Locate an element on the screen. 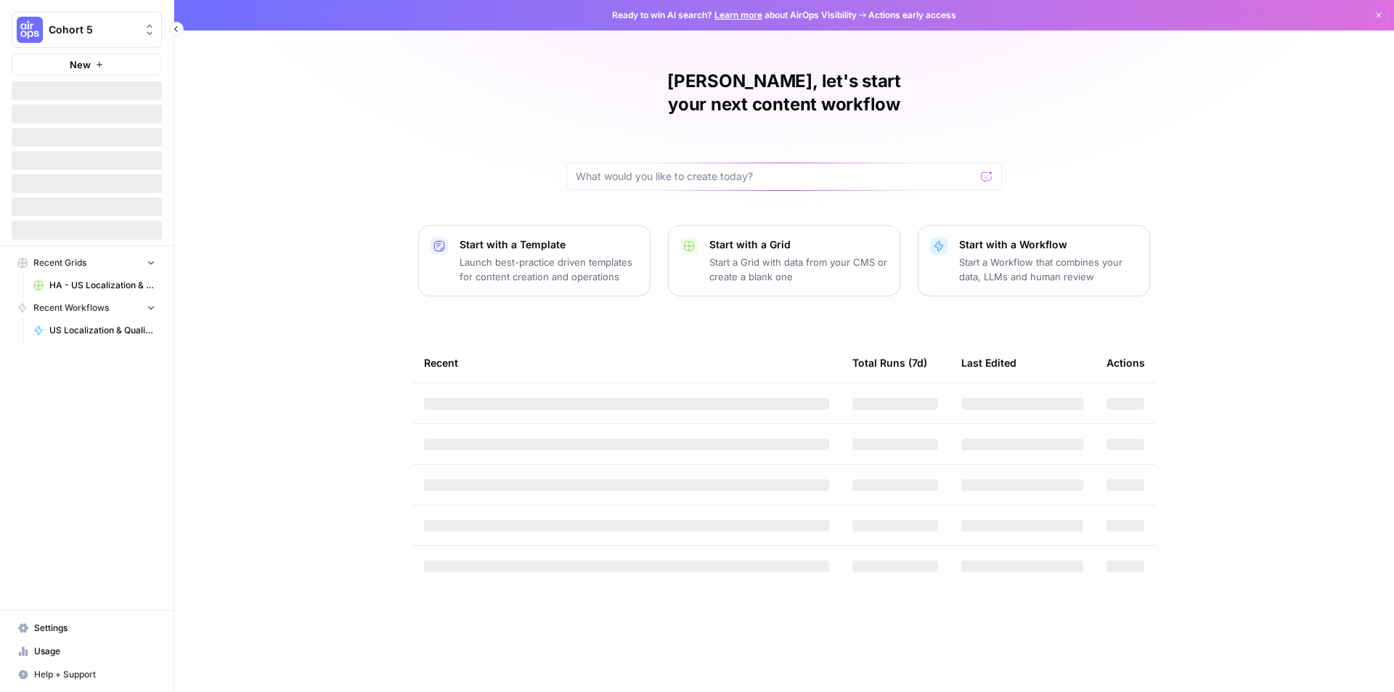 The height and width of the screenshot is (692, 1394). a: Learn more is located at coordinates (738, 15).